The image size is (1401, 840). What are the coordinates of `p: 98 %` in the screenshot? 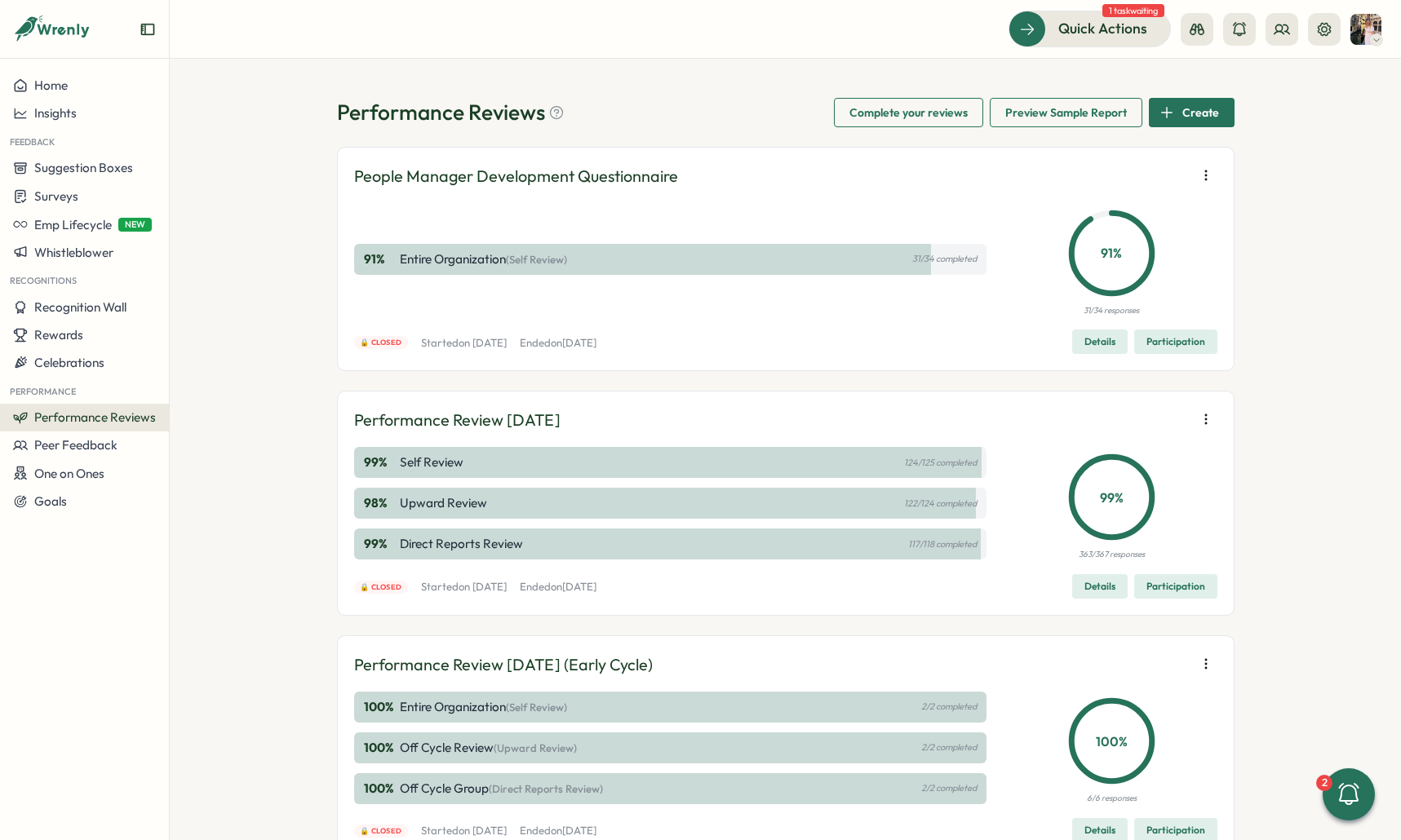 It's located at (380, 503).